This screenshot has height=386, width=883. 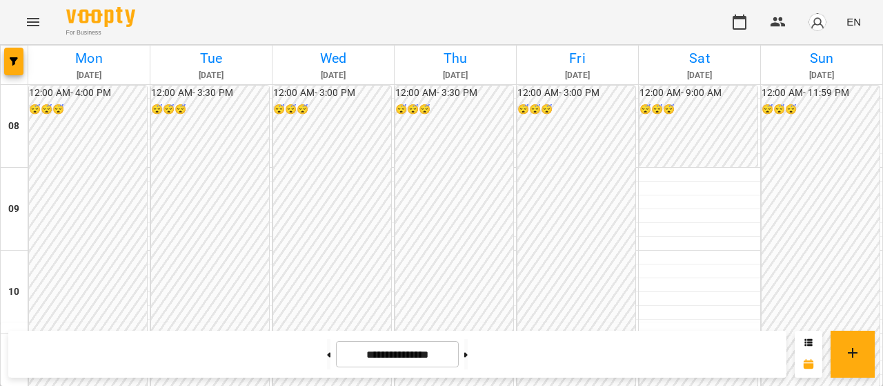 I want to click on h6: 09, so click(x=14, y=209).